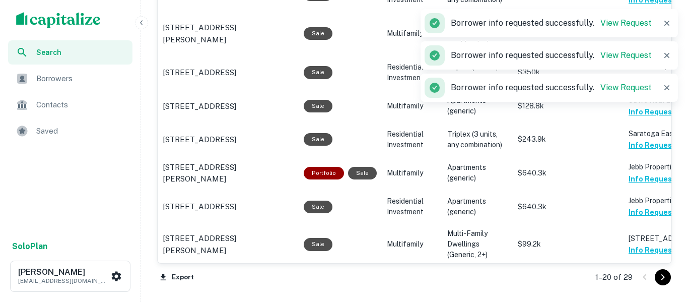  What do you see at coordinates (324, 173) in the screenshot?
I see `div: This is a portfolio loan with 2 properties` at bounding box center [324, 173].